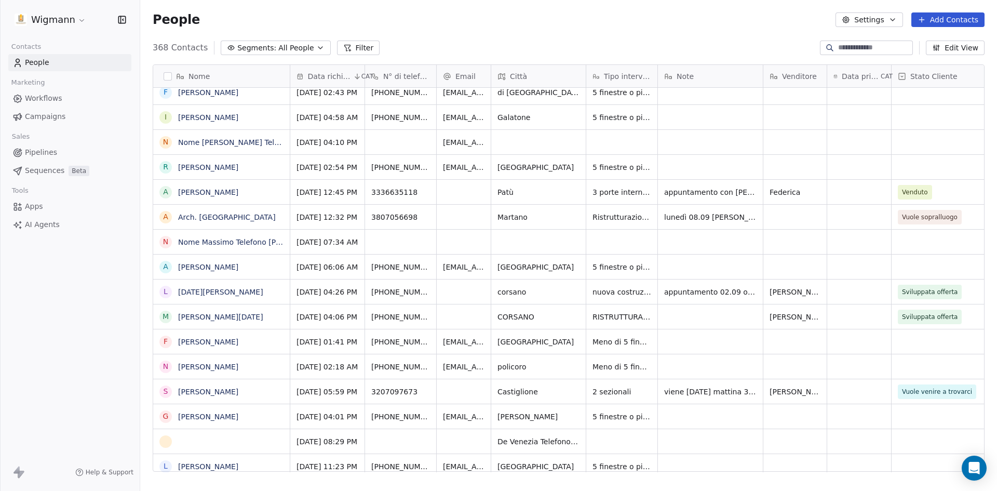 The image size is (997, 491). What do you see at coordinates (465, 76) in the screenshot?
I see `span: Email` at bounding box center [465, 76].